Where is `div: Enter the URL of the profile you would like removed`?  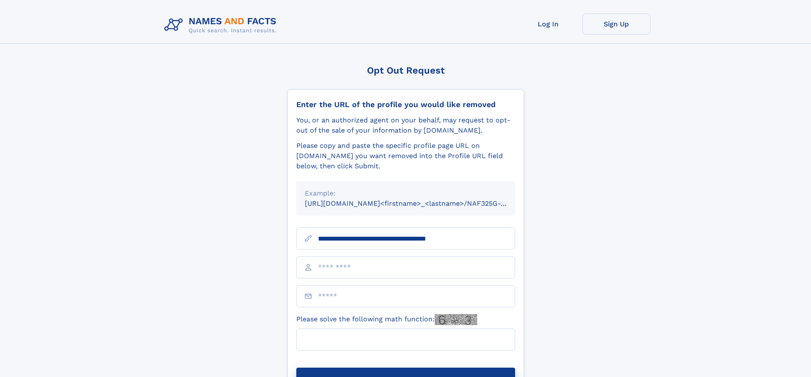
div: Enter the URL of the profile you would like removed is located at coordinates (406, 105).